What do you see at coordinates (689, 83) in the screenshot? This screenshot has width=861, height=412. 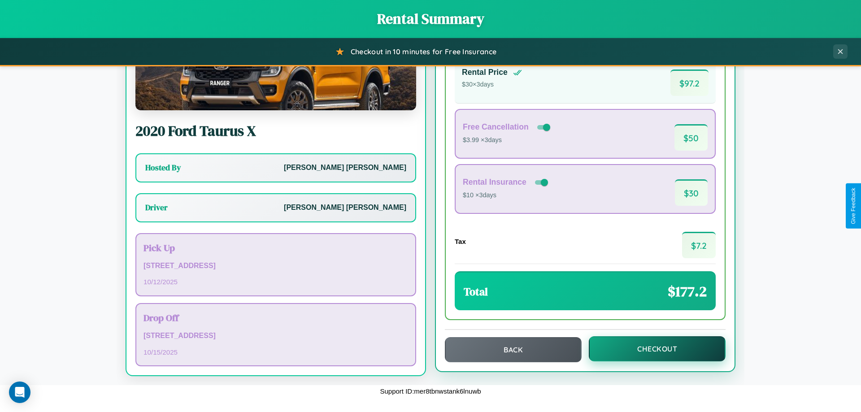 I see `span: $ 97.2` at bounding box center [689, 83].